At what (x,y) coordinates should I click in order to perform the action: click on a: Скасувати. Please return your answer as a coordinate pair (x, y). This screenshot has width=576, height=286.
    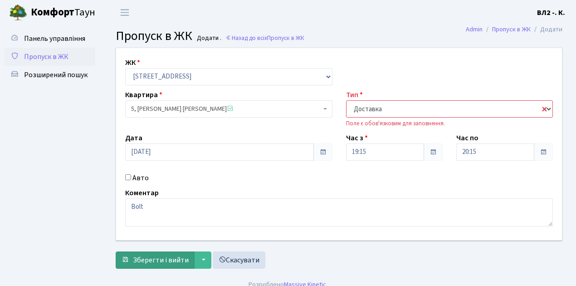
    Looking at the image, I should click on (239, 260).